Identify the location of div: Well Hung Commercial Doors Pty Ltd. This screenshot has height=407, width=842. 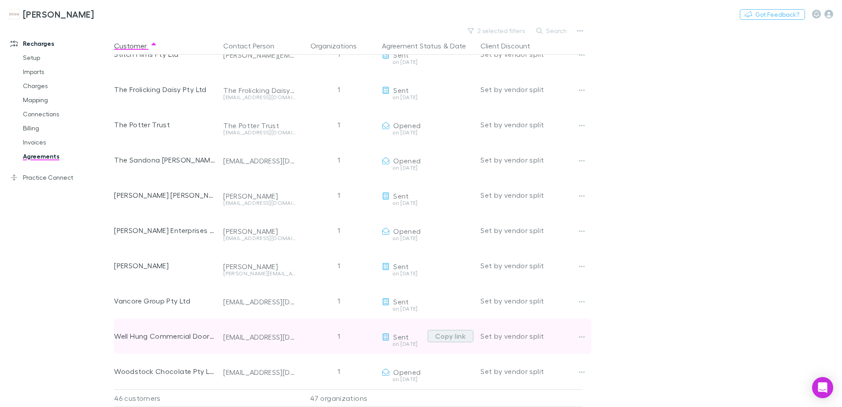
(165, 336).